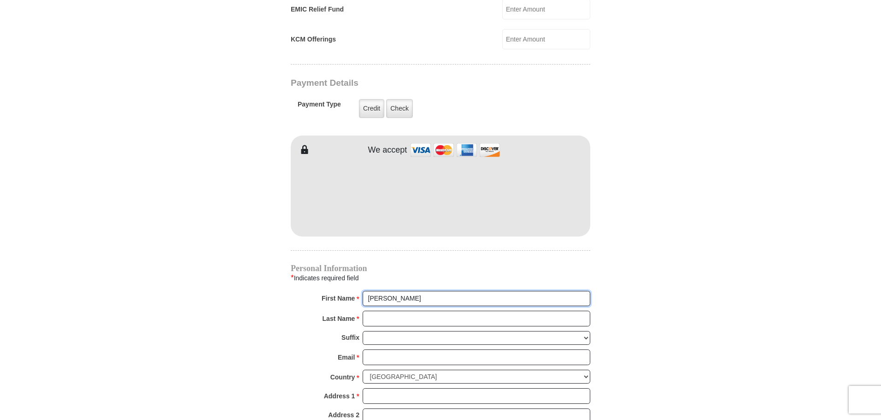  Describe the element at coordinates (441, 268) in the screenshot. I see `h4: Personal Information` at that location.